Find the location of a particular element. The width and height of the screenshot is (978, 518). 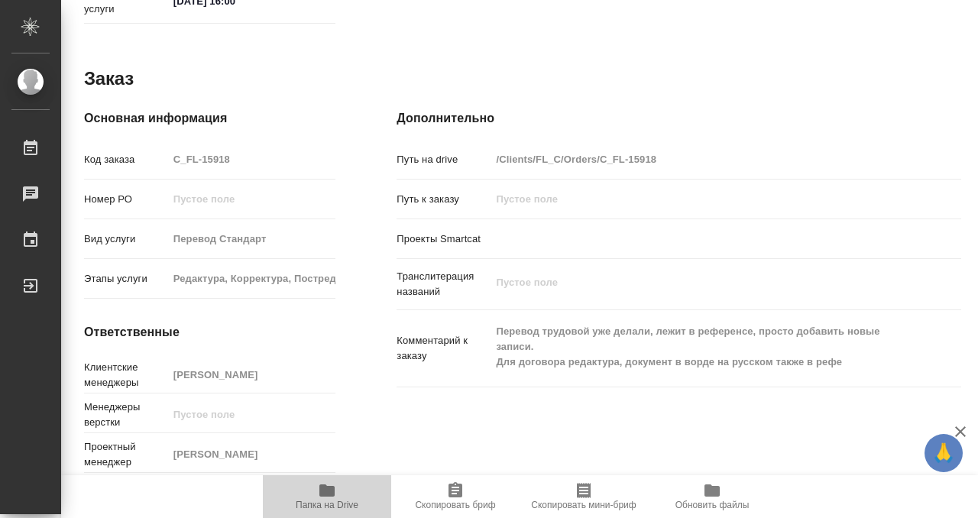

button: Обновить файлы is located at coordinates (712, 497).